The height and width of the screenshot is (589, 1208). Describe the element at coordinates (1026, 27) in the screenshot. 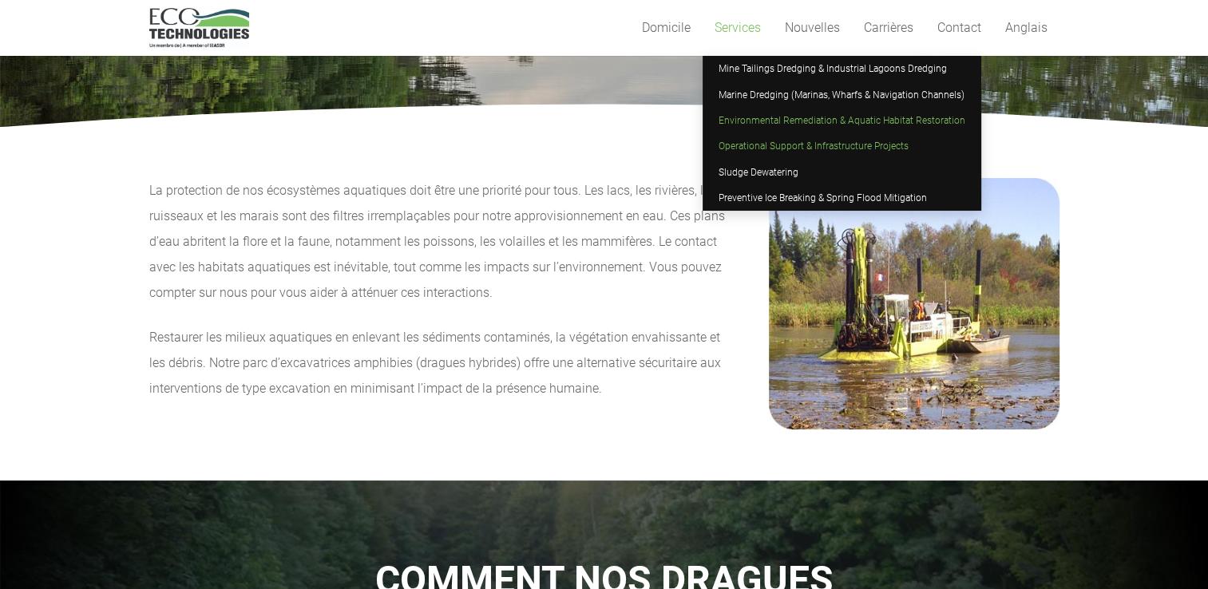

I see `span: Anglais` at that location.